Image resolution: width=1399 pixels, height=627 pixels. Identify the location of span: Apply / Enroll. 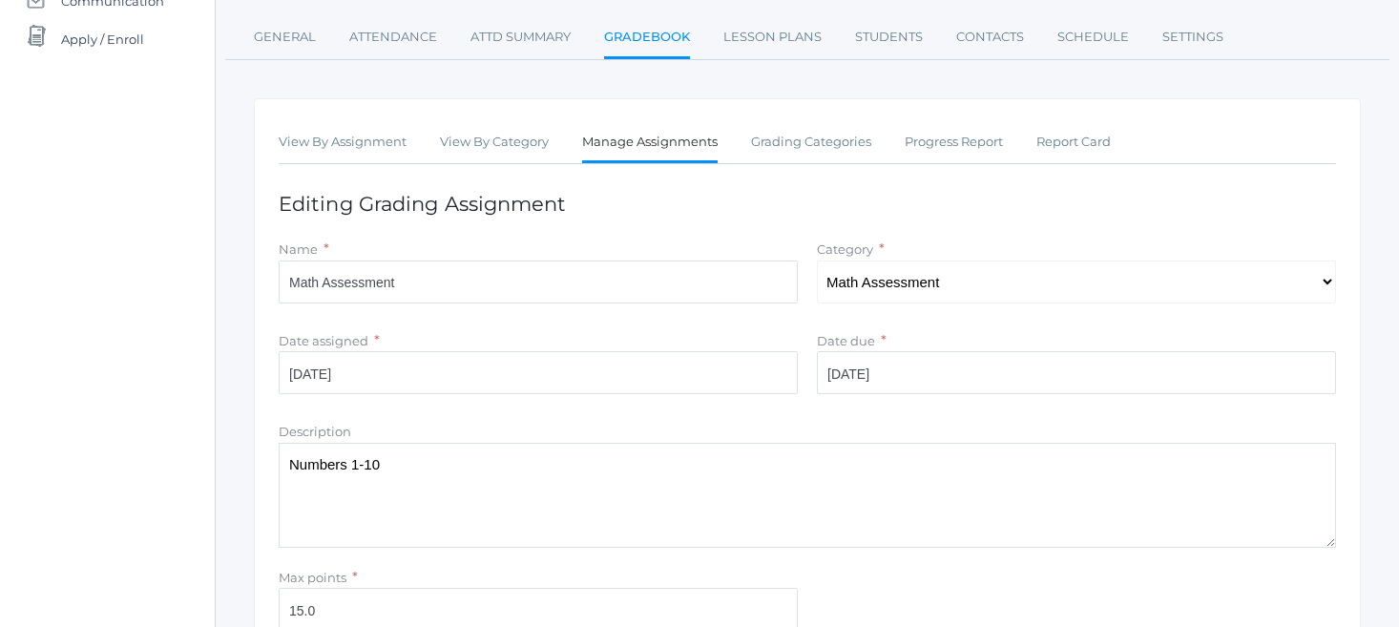
(102, 39).